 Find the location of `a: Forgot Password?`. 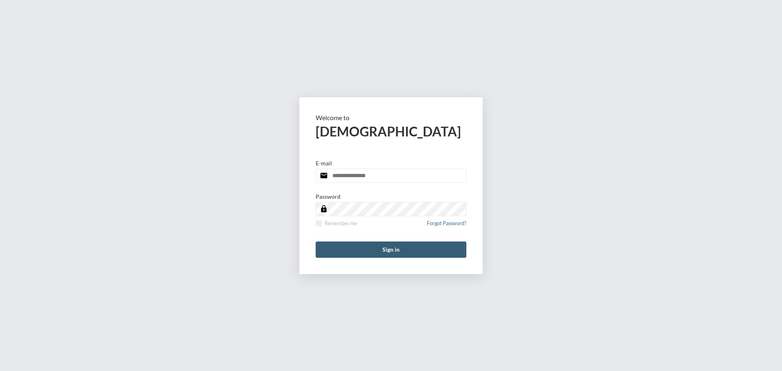

a: Forgot Password? is located at coordinates (447, 226).